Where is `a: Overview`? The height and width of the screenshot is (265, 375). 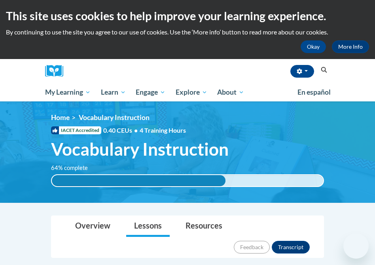
a: Overview is located at coordinates (93, 226).